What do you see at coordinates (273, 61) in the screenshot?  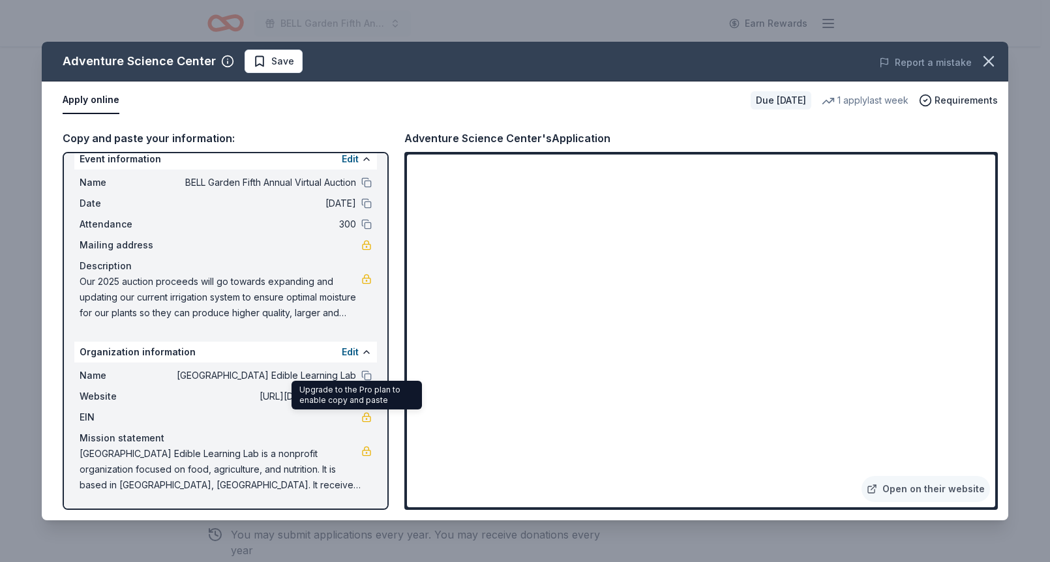 I see `button: Save` at bounding box center [273, 61].